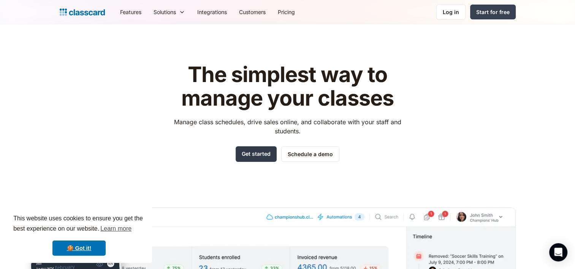  I want to click on a: Get started, so click(256, 154).